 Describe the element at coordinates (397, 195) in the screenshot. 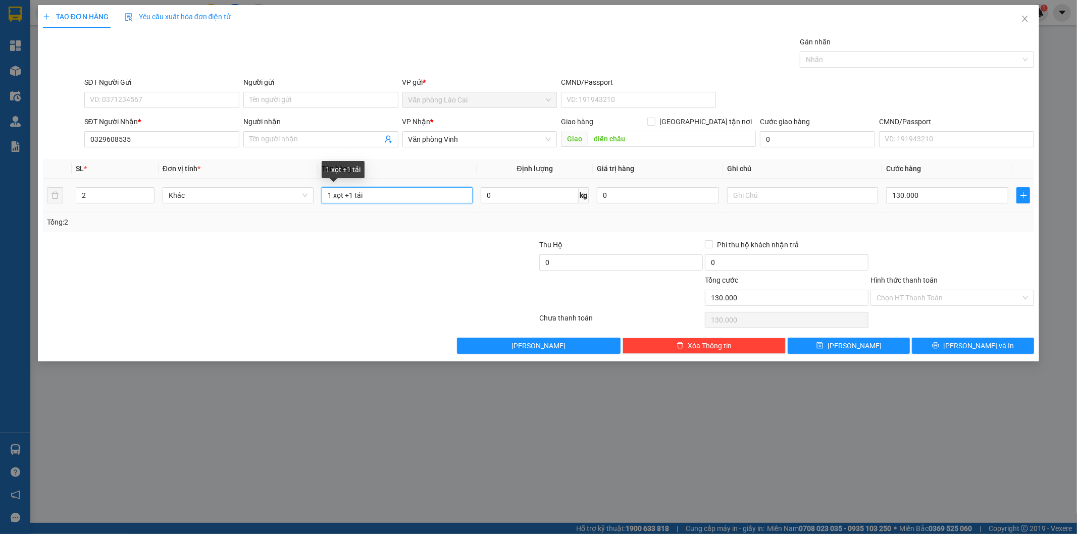

I see `input: VD: Bàn, Ghế` at that location.